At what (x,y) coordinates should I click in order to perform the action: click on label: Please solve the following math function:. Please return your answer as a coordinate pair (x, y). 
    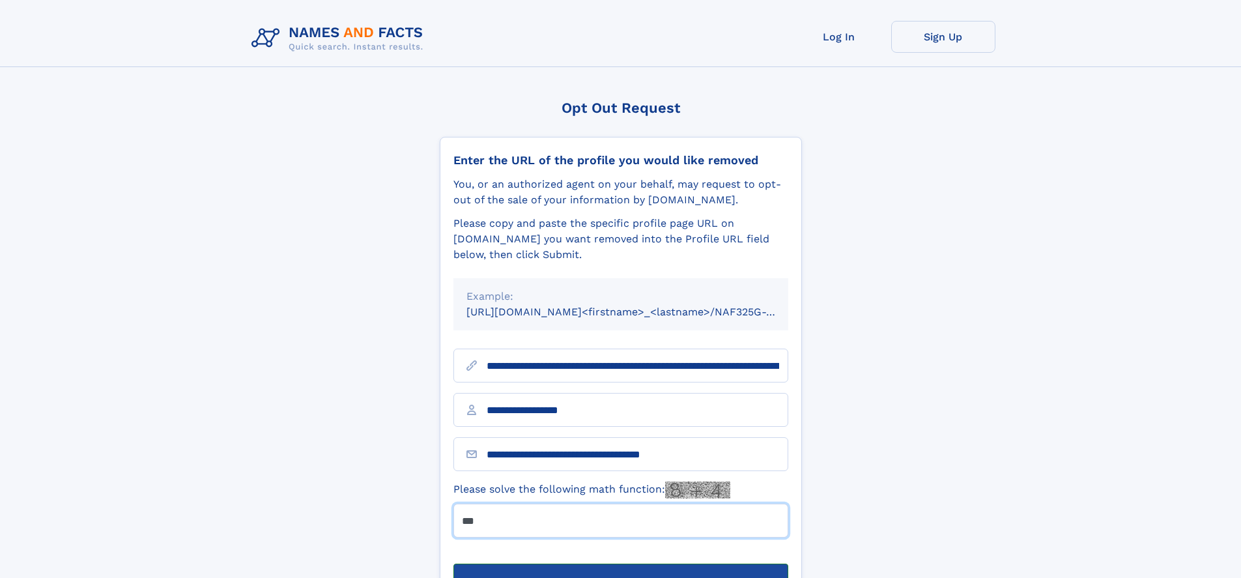
    Looking at the image, I should click on (592, 490).